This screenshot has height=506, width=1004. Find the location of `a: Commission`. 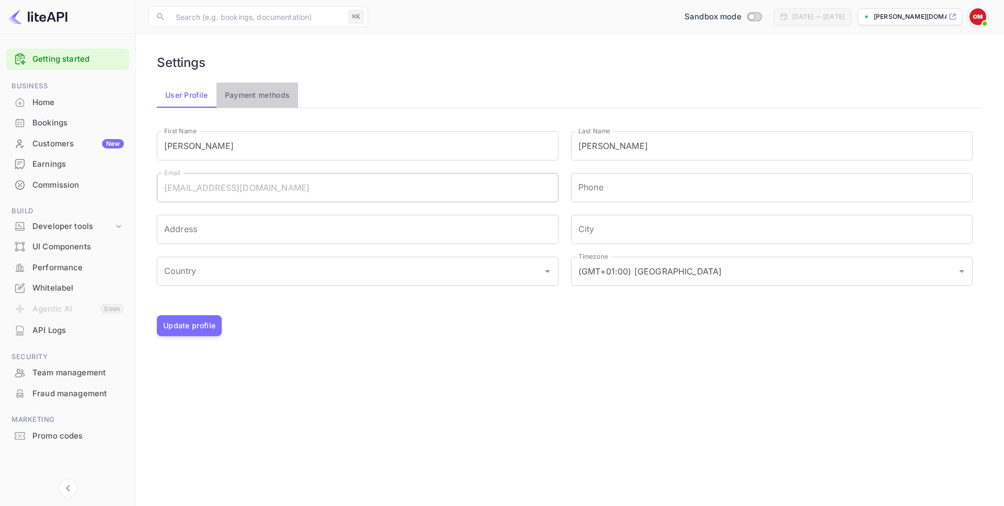

a: Commission is located at coordinates (67, 185).